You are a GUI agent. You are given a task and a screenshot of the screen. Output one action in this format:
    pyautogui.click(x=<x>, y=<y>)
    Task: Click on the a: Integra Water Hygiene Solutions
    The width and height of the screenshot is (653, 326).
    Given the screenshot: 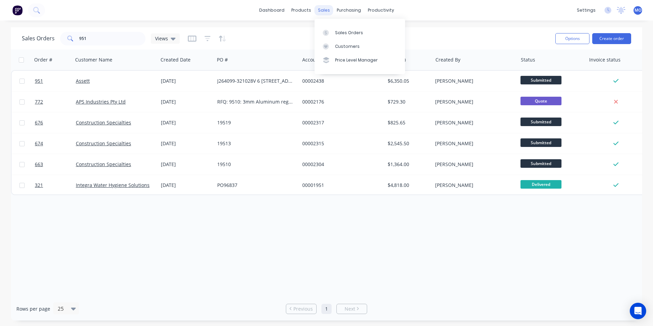 What is the action you would take?
    pyautogui.click(x=113, y=185)
    